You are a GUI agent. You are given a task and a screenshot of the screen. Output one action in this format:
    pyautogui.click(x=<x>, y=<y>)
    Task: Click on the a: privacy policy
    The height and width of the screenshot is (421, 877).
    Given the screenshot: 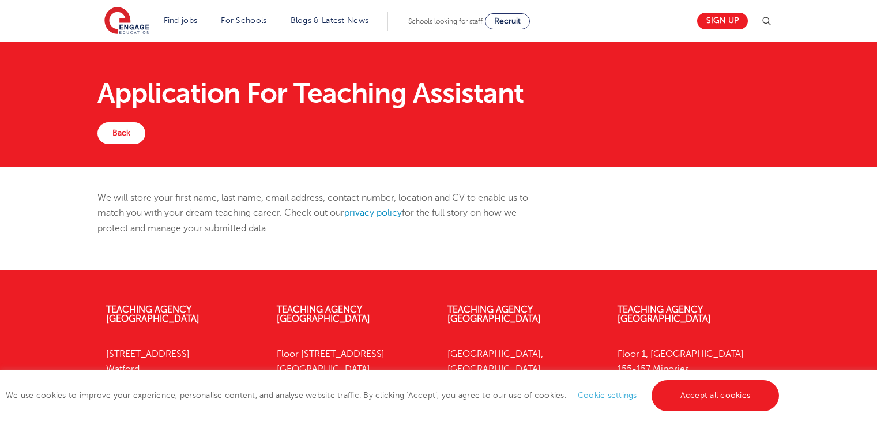 What is the action you would take?
    pyautogui.click(x=373, y=213)
    